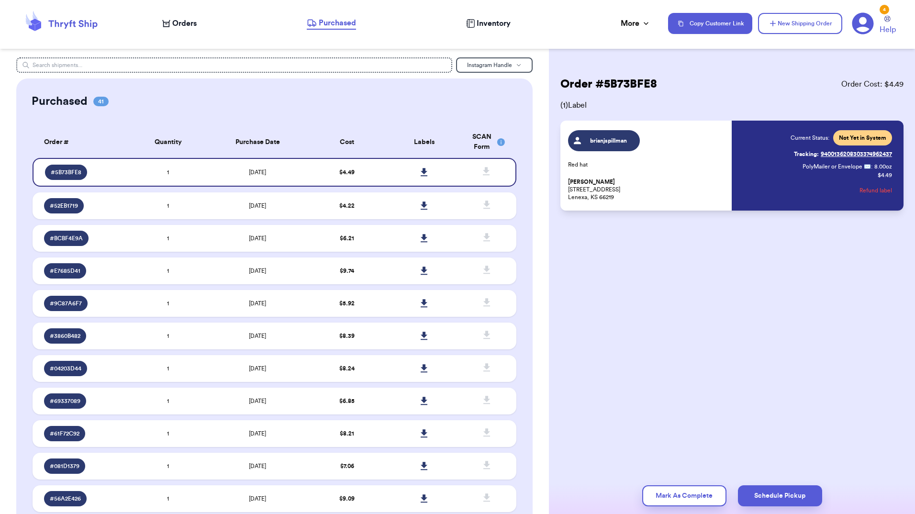  I want to click on span: brianjspillman, so click(608, 141).